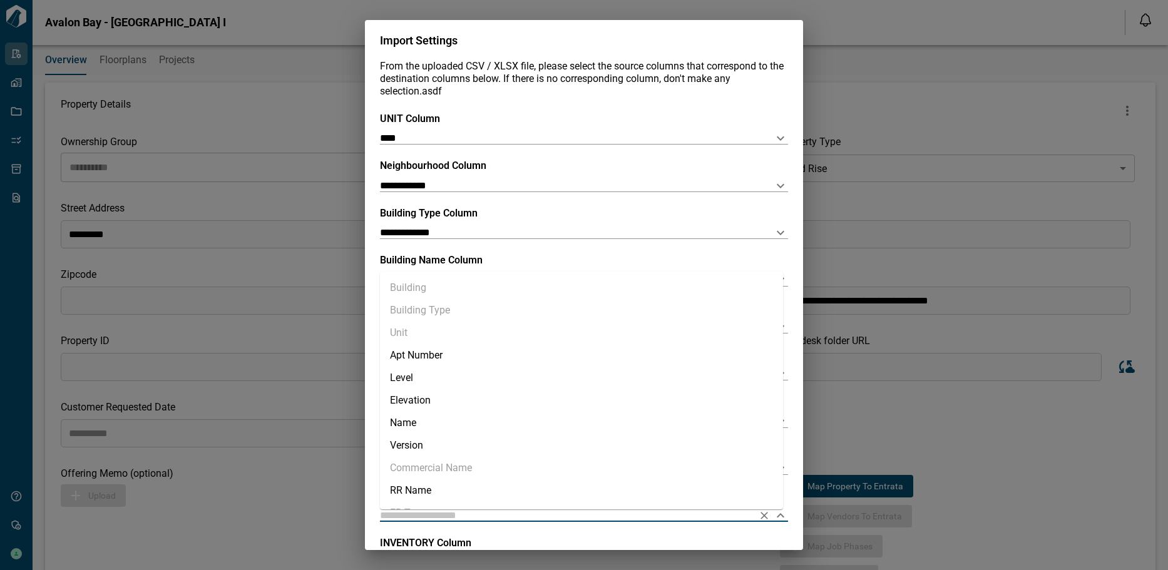 The image size is (1168, 570). What do you see at coordinates (426, 543) in the screenshot?
I see `span: INVENTORY Column` at bounding box center [426, 543].